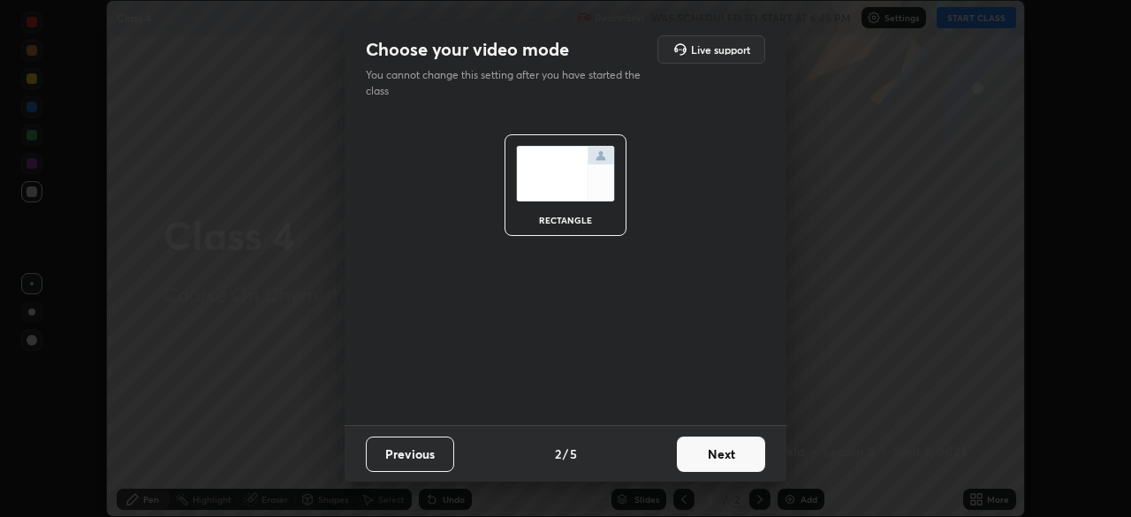  I want to click on button: Next, so click(721, 454).